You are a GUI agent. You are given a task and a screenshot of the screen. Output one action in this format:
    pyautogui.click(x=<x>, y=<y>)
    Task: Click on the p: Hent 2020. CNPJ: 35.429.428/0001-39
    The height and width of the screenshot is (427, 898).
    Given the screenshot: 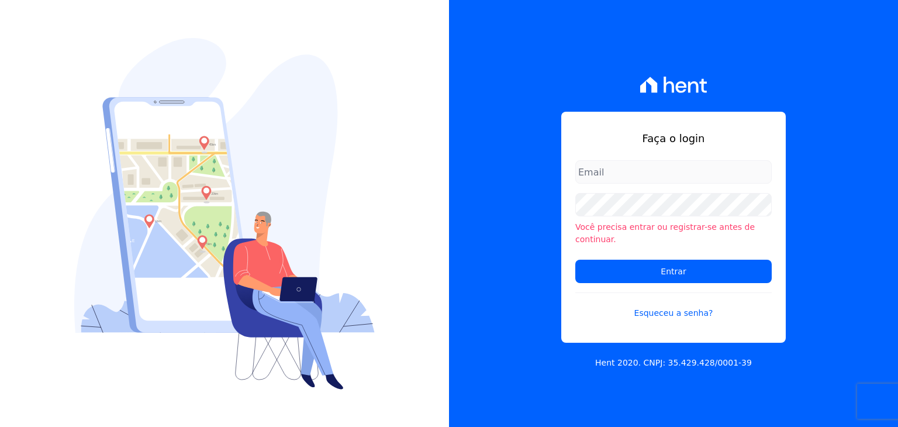 What is the action you would take?
    pyautogui.click(x=674, y=363)
    